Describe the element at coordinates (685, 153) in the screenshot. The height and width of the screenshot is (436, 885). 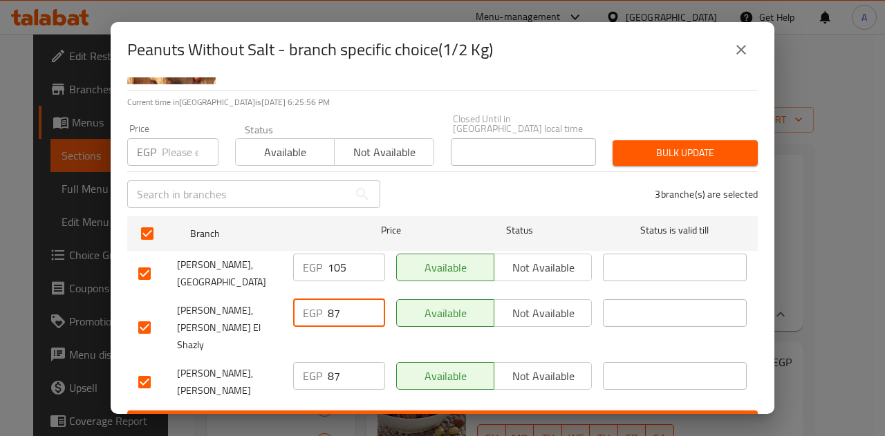
I see `span: Bulk update` at that location.